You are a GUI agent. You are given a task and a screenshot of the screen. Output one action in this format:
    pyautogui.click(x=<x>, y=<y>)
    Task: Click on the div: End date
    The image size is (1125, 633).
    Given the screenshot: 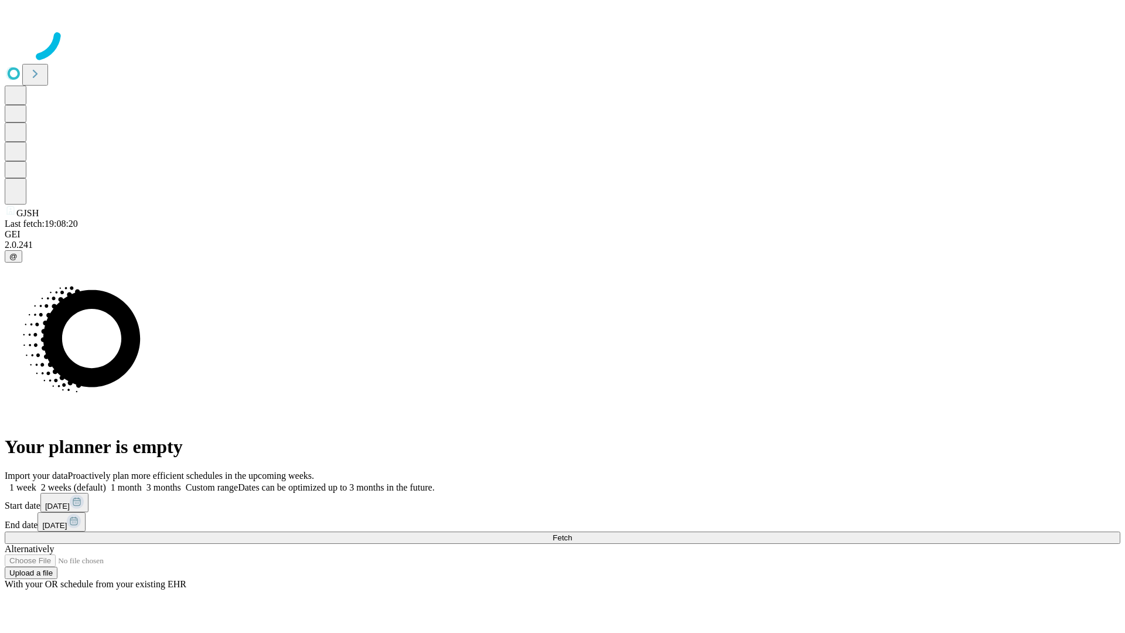 What is the action you would take?
    pyautogui.click(x=563, y=522)
    